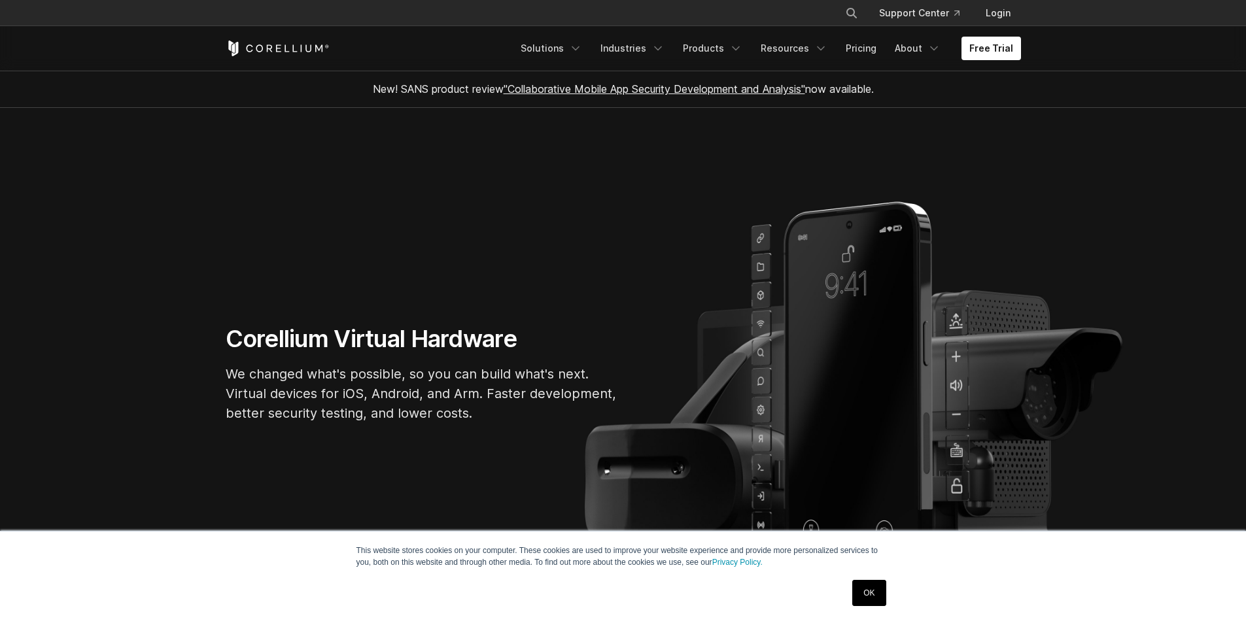 This screenshot has height=623, width=1246. Describe the element at coordinates (654, 89) in the screenshot. I see `a: "Collaborative Mobile App Security Development and Analysis"` at that location.